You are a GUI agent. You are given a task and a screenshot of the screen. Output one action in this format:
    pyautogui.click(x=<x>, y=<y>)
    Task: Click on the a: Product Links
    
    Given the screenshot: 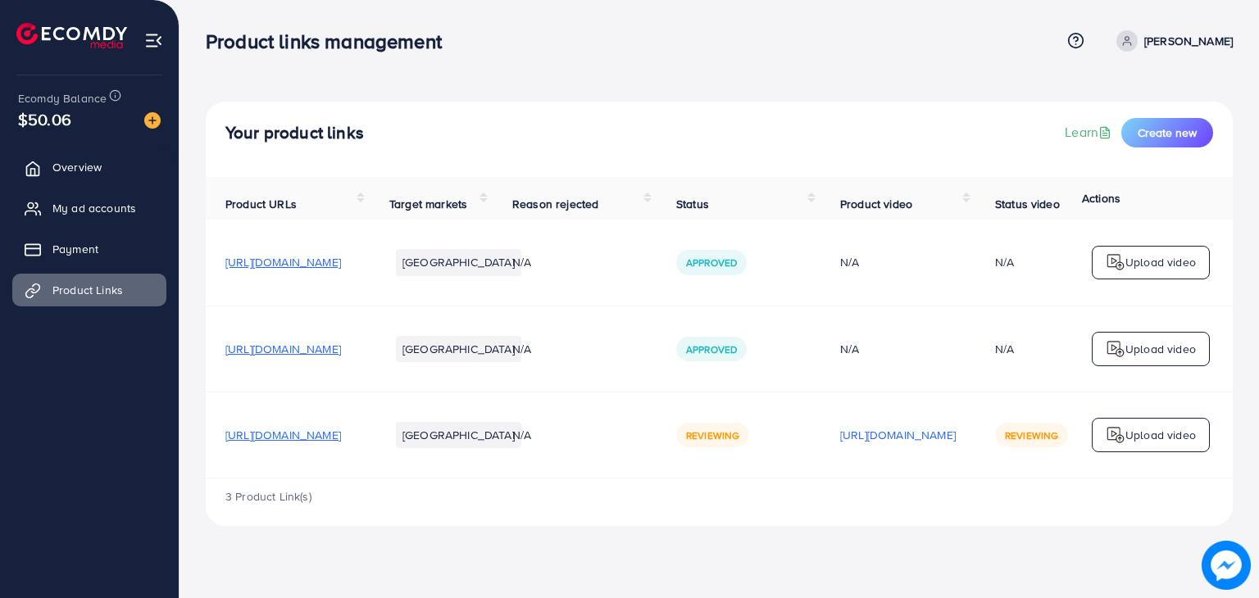 What is the action you would take?
    pyautogui.click(x=89, y=290)
    